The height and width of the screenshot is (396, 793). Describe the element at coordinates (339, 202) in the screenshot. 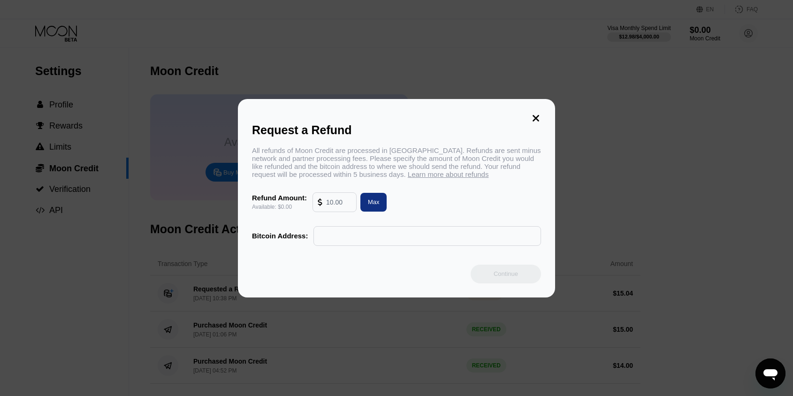

I see `input: 10.00` at that location.